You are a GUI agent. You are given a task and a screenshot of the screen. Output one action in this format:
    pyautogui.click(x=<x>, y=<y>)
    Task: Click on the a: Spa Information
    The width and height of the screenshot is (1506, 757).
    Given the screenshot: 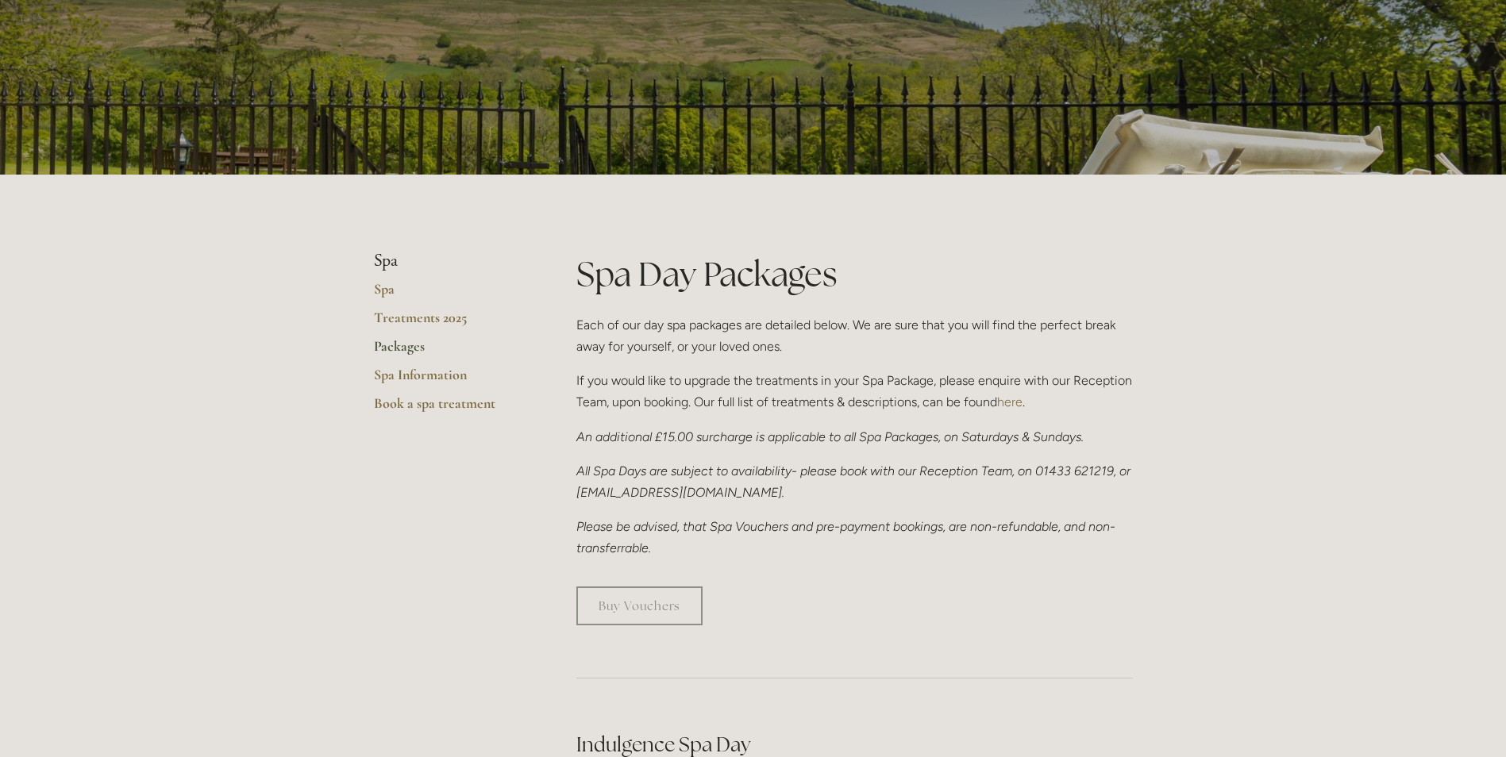 What is the action you would take?
    pyautogui.click(x=449, y=380)
    